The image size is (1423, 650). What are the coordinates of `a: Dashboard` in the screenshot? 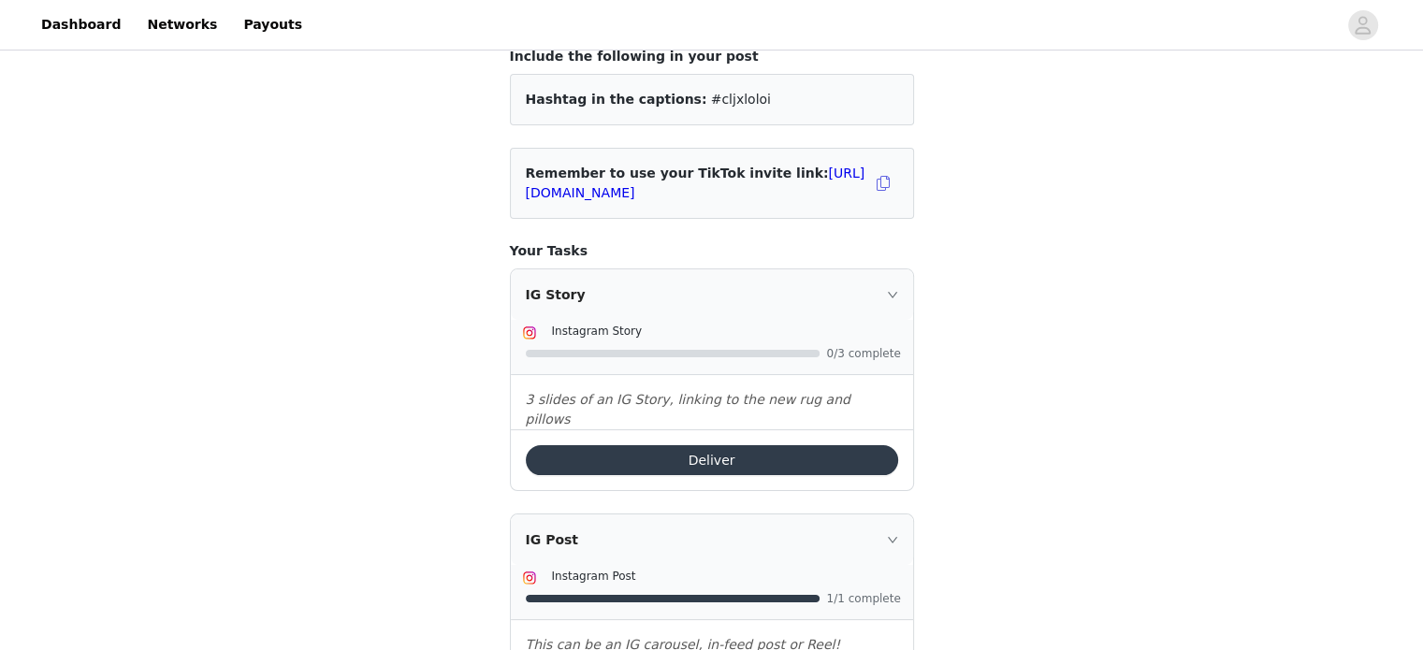 It's located at (80, 24).